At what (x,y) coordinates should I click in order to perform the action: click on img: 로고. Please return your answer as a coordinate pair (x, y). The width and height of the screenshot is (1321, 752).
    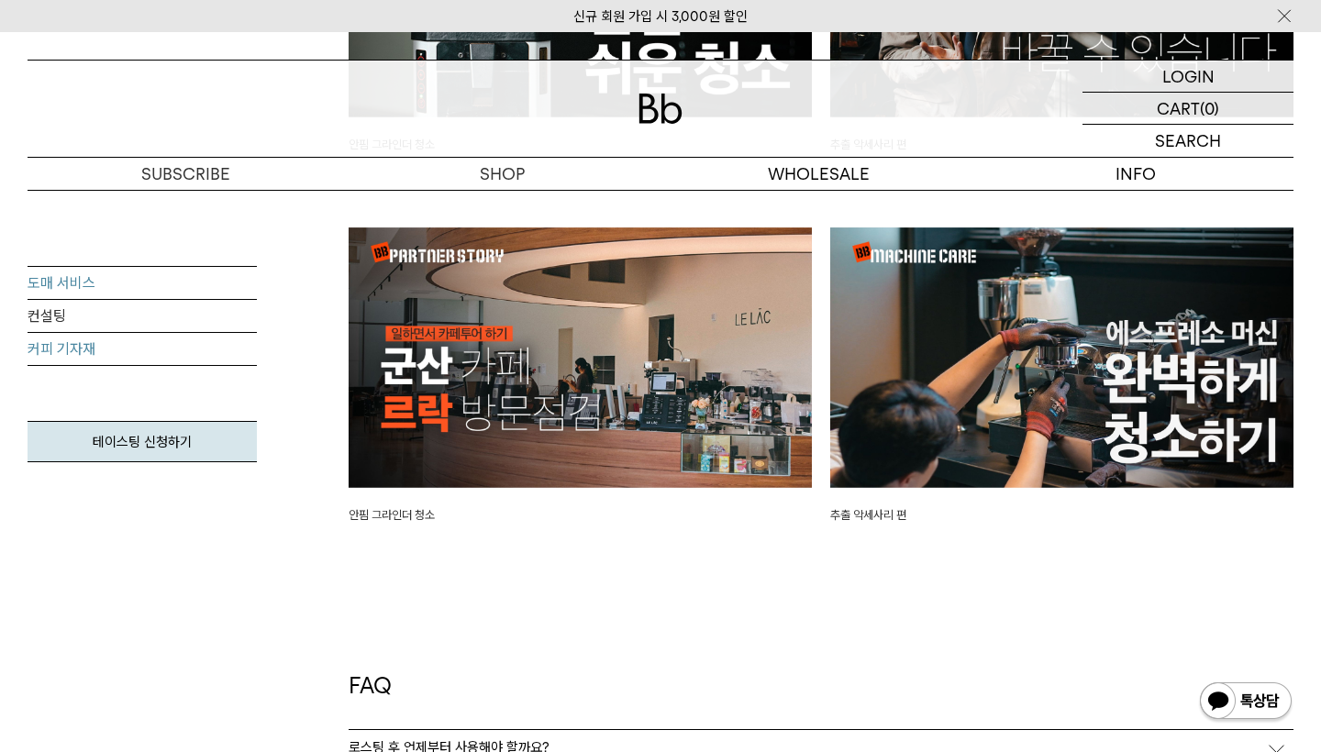
    Looking at the image, I should click on (660, 108).